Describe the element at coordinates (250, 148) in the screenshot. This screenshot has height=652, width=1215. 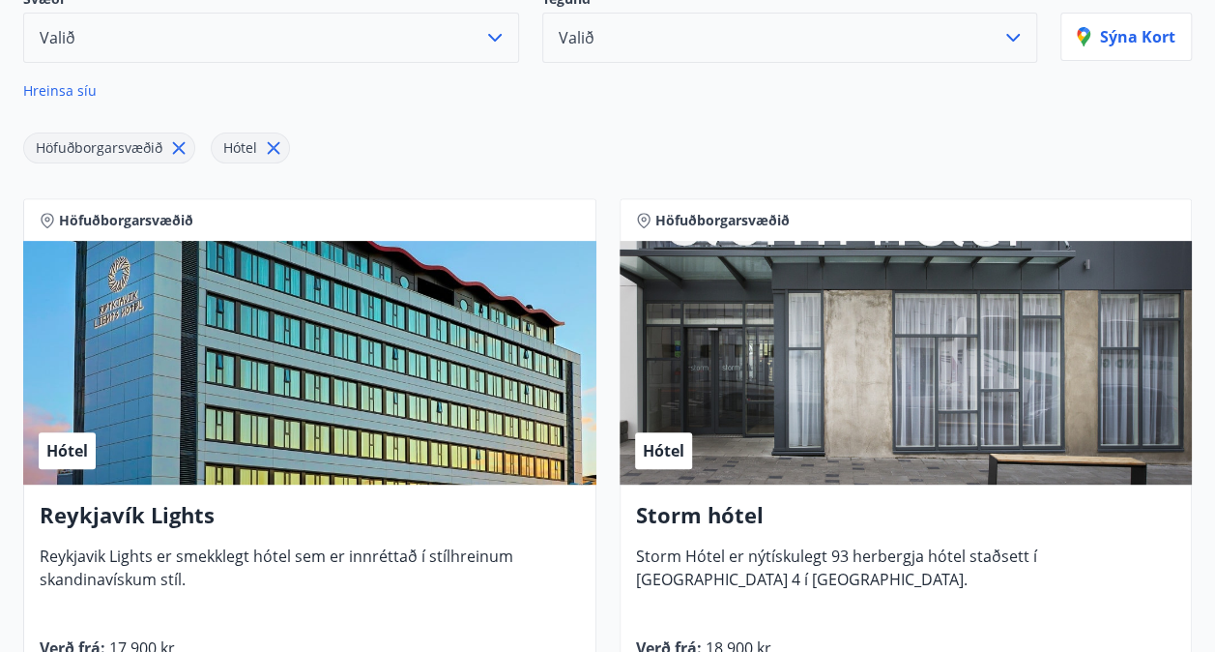
I see `div: Hótel` at that location.